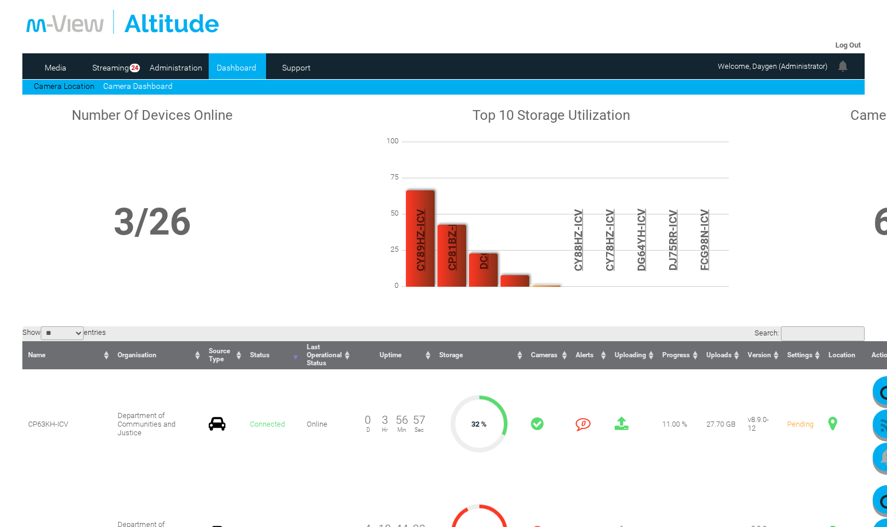 This screenshot has width=887, height=527. Describe the element at coordinates (224, 355) in the screenshot. I see `th: Source Type : activate to sort column ascending` at that location.